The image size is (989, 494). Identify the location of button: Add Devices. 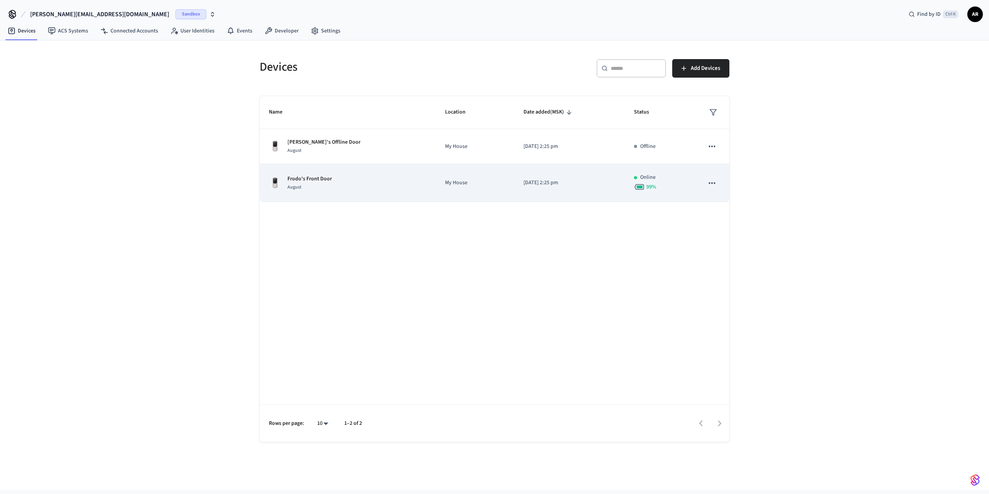
(701, 68).